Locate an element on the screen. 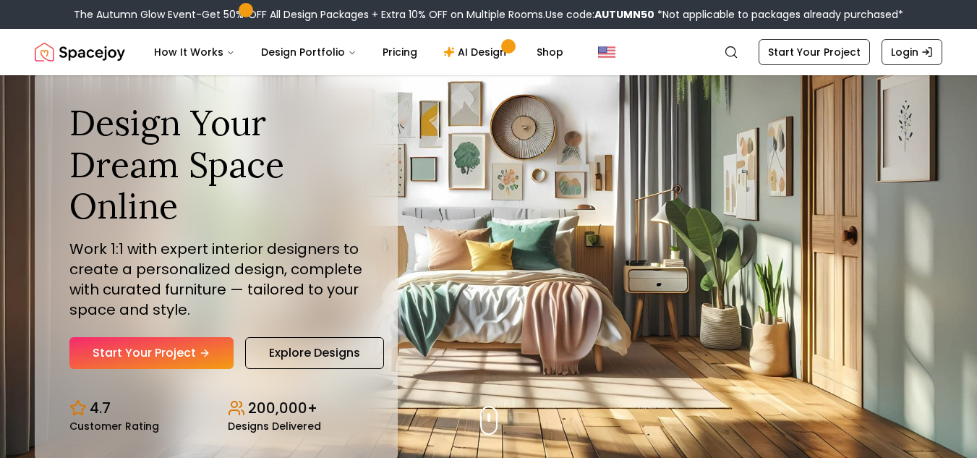  button: How It Works is located at coordinates (195, 52).